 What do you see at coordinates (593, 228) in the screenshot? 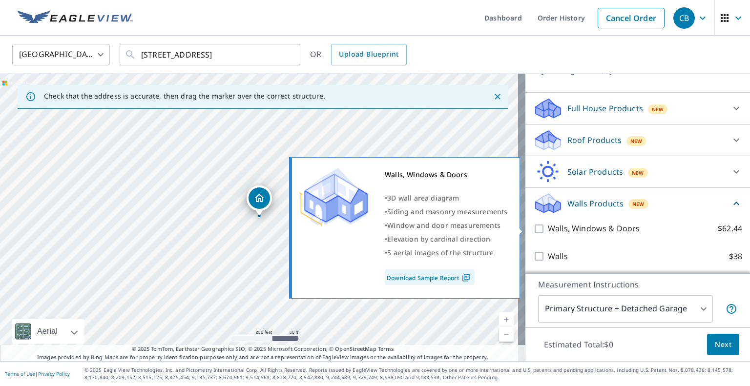
I see `p: Walls, Windows & Doors` at bounding box center [593, 228].